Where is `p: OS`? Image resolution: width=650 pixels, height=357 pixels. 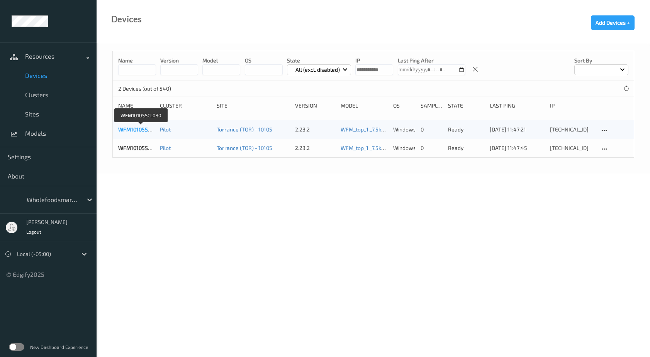
p: OS is located at coordinates (264, 61).